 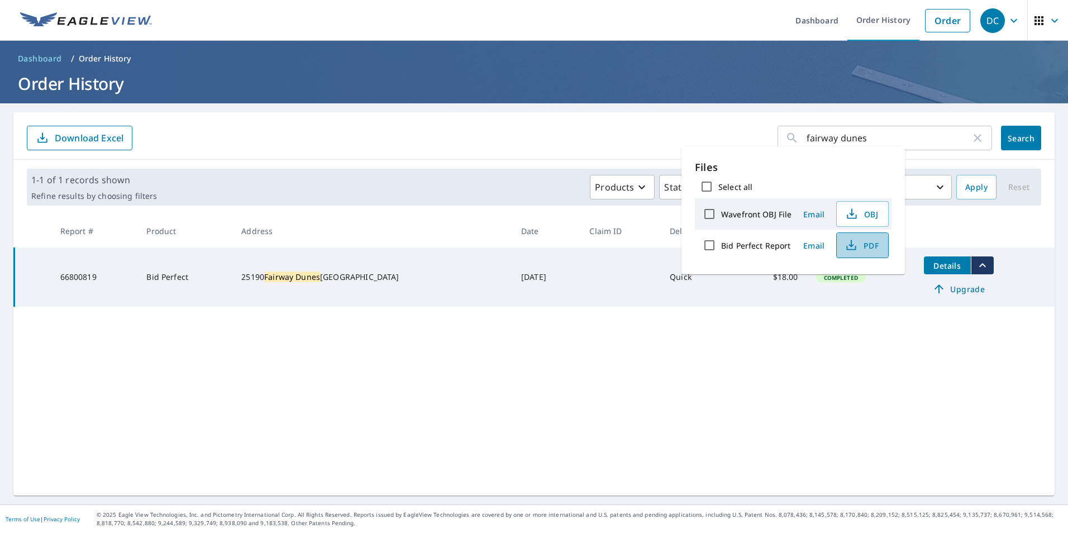 What do you see at coordinates (840, 278) in the screenshot?
I see `span: Completed` at bounding box center [840, 278].